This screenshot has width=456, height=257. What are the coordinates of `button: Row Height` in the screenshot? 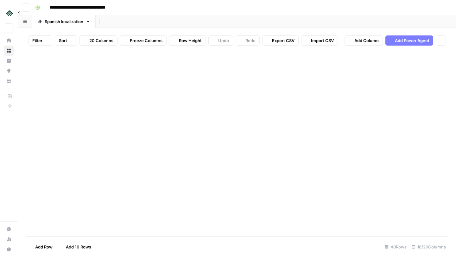 It's located at (188, 41).